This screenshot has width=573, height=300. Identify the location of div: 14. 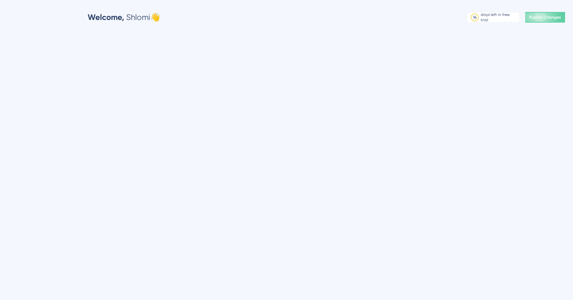
(475, 17).